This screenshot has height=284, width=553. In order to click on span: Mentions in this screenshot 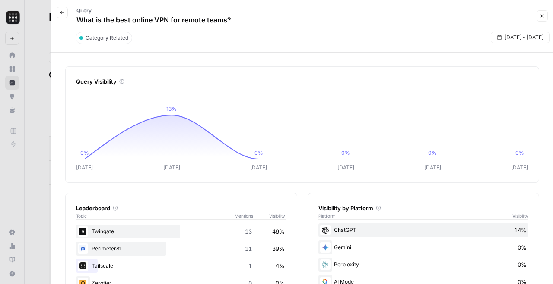, I will do `click(252, 216)`.